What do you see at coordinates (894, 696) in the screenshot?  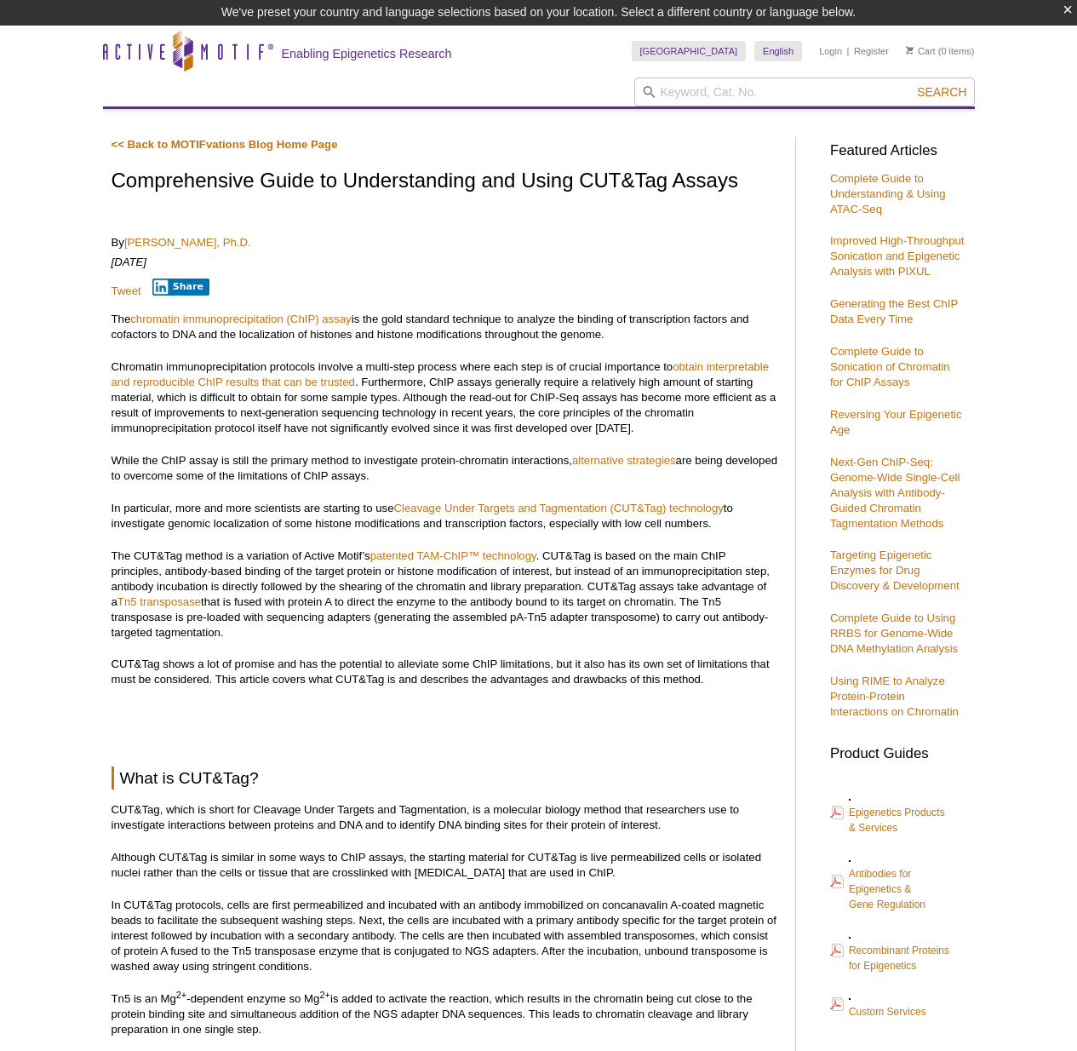 I see `a: Using RIME to Analyze Protein-Protein Interactions on Chromatin` at bounding box center [894, 696].